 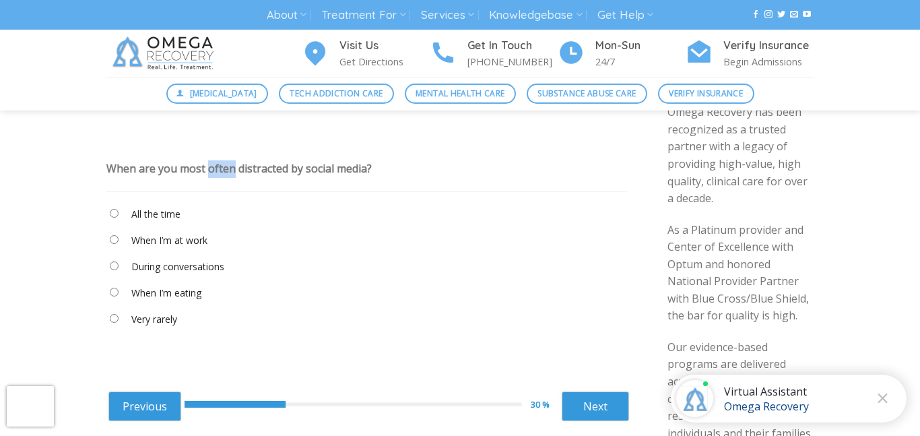 What do you see at coordinates (640, 61) in the screenshot?
I see `p: 24/7` at bounding box center [640, 61].